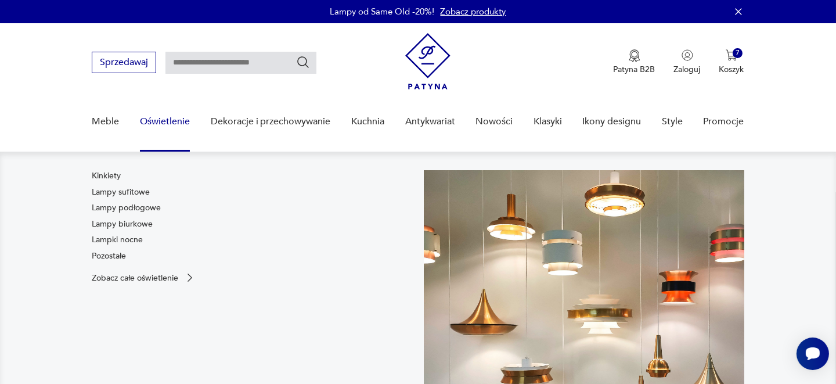 The width and height of the screenshot is (836, 384). Describe the element at coordinates (732, 55) in the screenshot. I see `img: Ikona koszyka` at that location.